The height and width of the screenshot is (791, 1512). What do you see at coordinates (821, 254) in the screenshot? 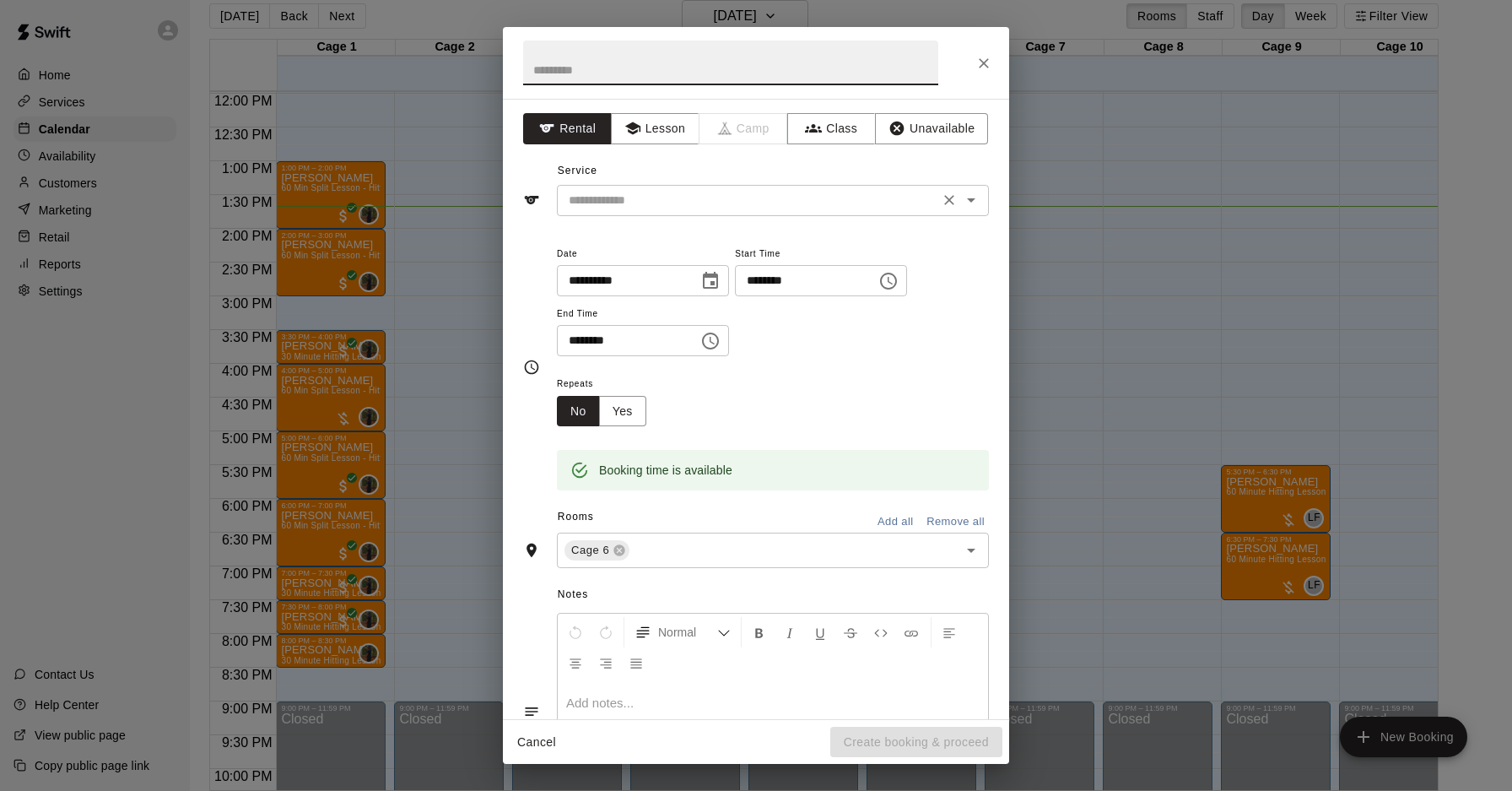
I see `span: Start Time` at bounding box center [821, 254].